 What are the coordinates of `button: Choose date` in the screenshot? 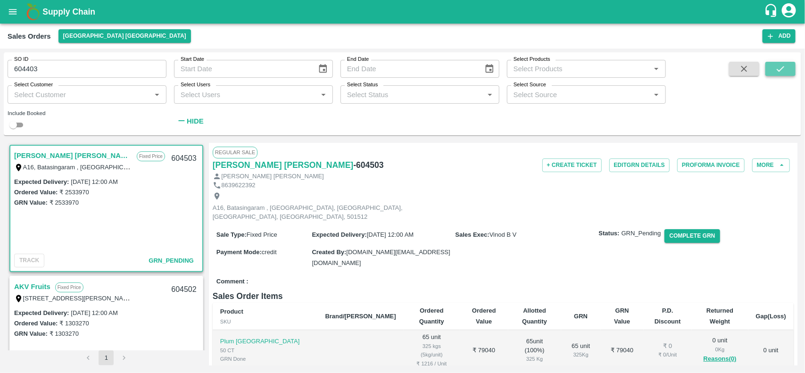 It's located at (323, 69).